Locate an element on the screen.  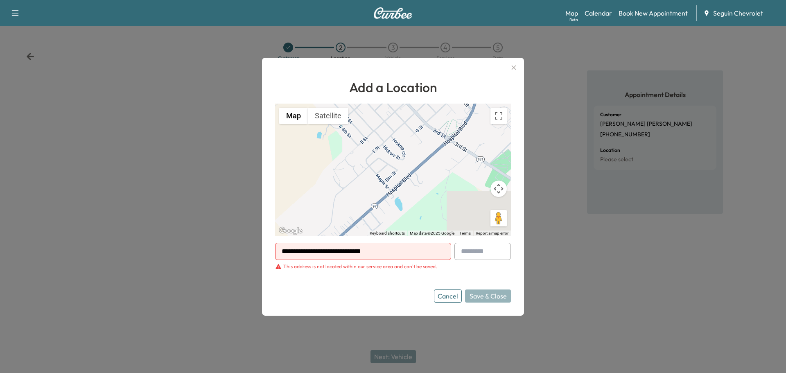
a: Book New Appointment is located at coordinates (653, 13).